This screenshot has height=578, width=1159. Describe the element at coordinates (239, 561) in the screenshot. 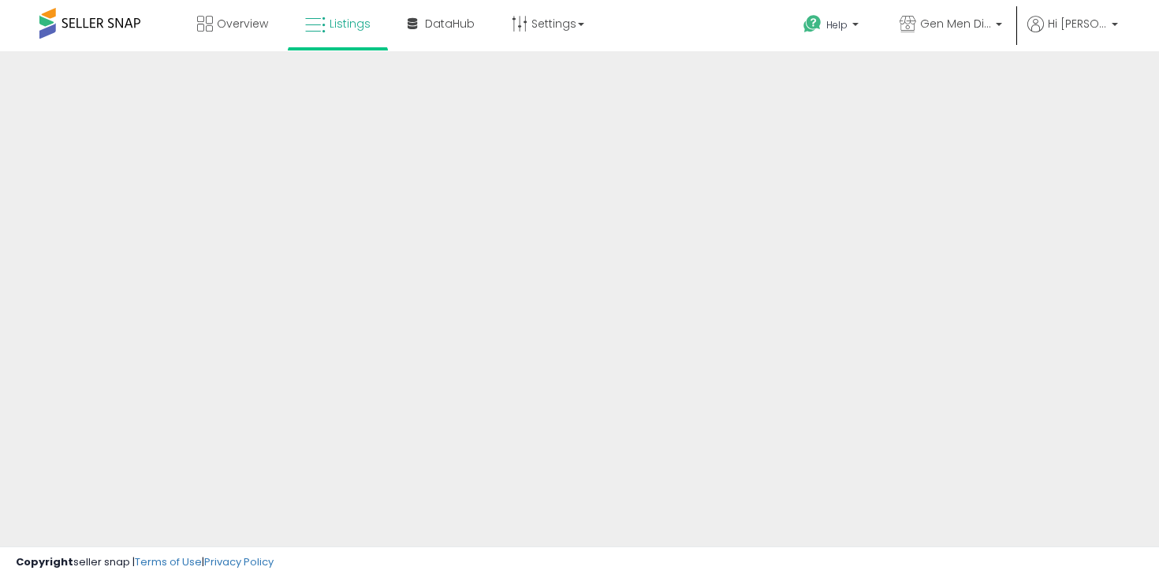

I see `a: Privacy Policy` at that location.